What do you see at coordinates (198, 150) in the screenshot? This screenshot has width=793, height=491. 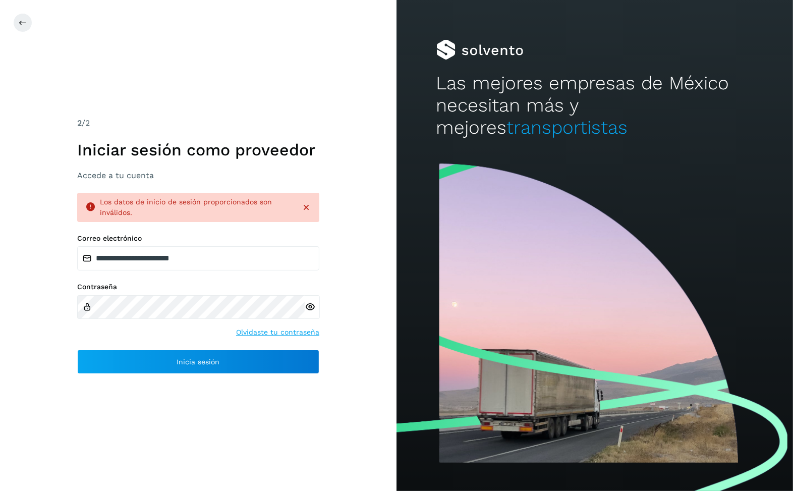 I see `h1: Iniciar sesión como proveedor` at bounding box center [198, 150].